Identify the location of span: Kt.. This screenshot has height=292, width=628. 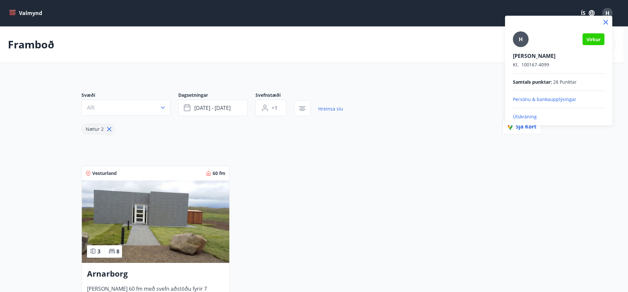
(516, 64).